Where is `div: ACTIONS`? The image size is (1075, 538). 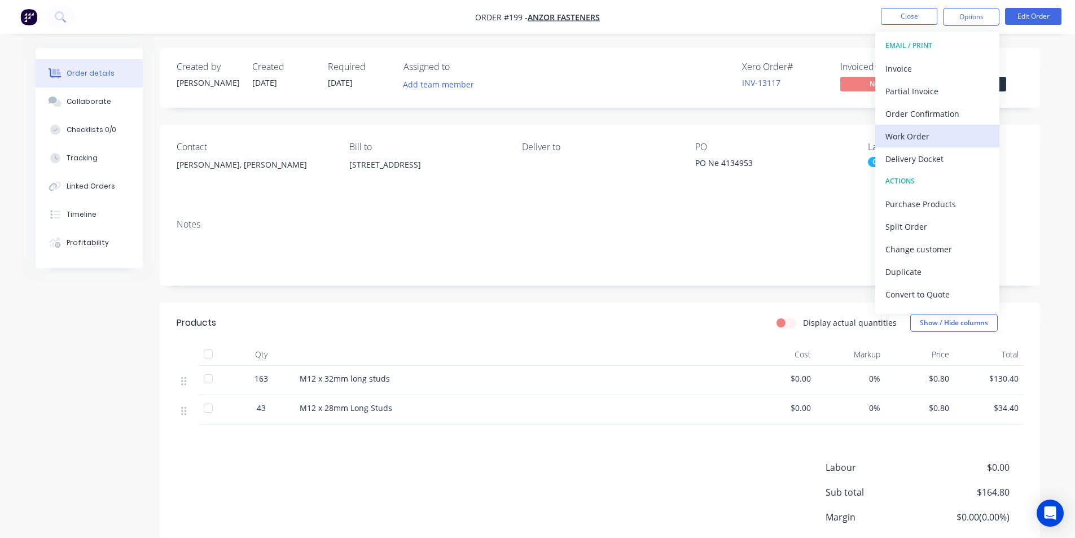 div: ACTIONS is located at coordinates (937, 181).